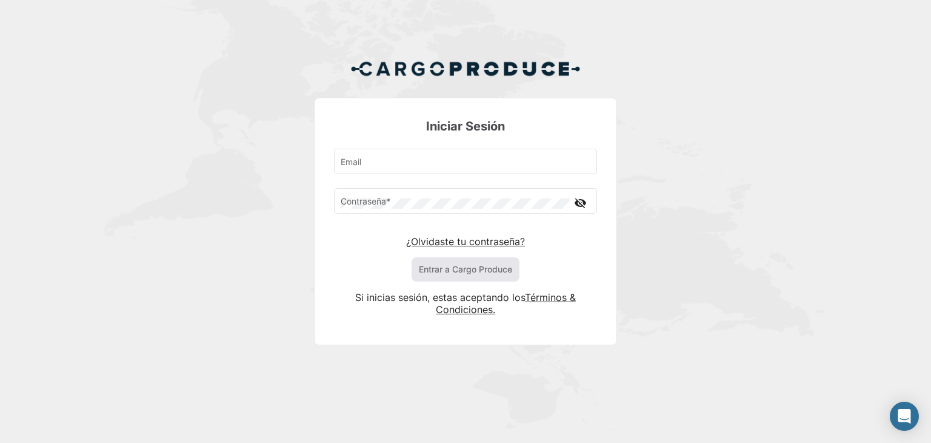  What do you see at coordinates (580, 202) in the screenshot?
I see `mat-icon: visibility_off` at bounding box center [580, 202].